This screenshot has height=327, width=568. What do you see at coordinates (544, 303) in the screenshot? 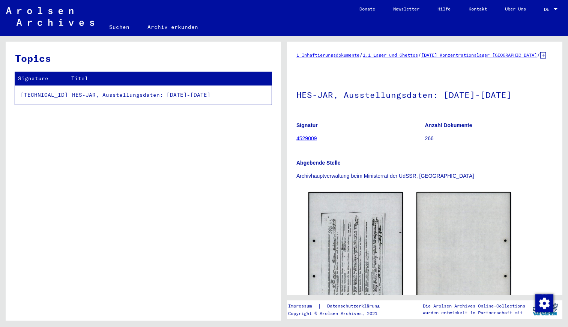
I see `img: Zustimmung ändern` at bounding box center [544, 303].